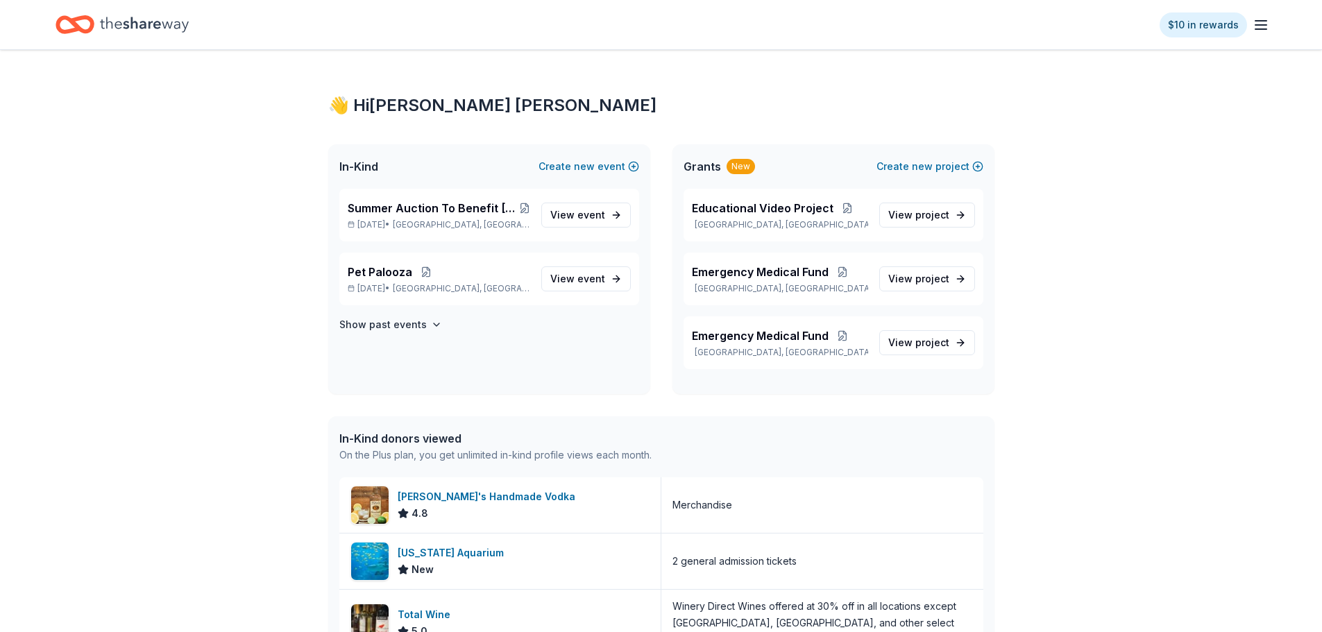 Image resolution: width=1322 pixels, height=632 pixels. I want to click on div: 2 general admission tickets, so click(734, 561).